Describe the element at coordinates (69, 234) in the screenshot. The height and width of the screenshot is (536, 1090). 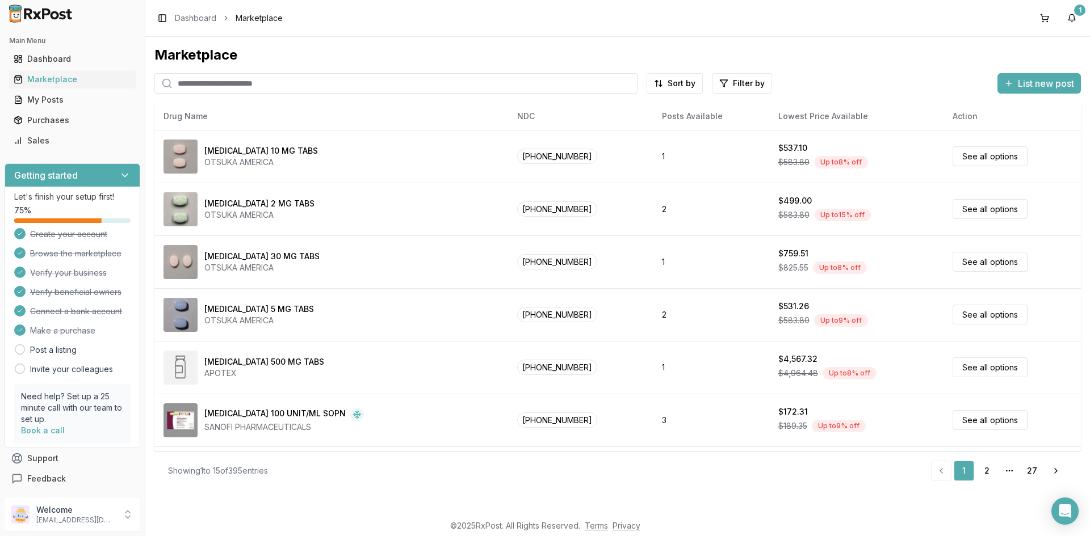
I see `span: Create your account` at that location.